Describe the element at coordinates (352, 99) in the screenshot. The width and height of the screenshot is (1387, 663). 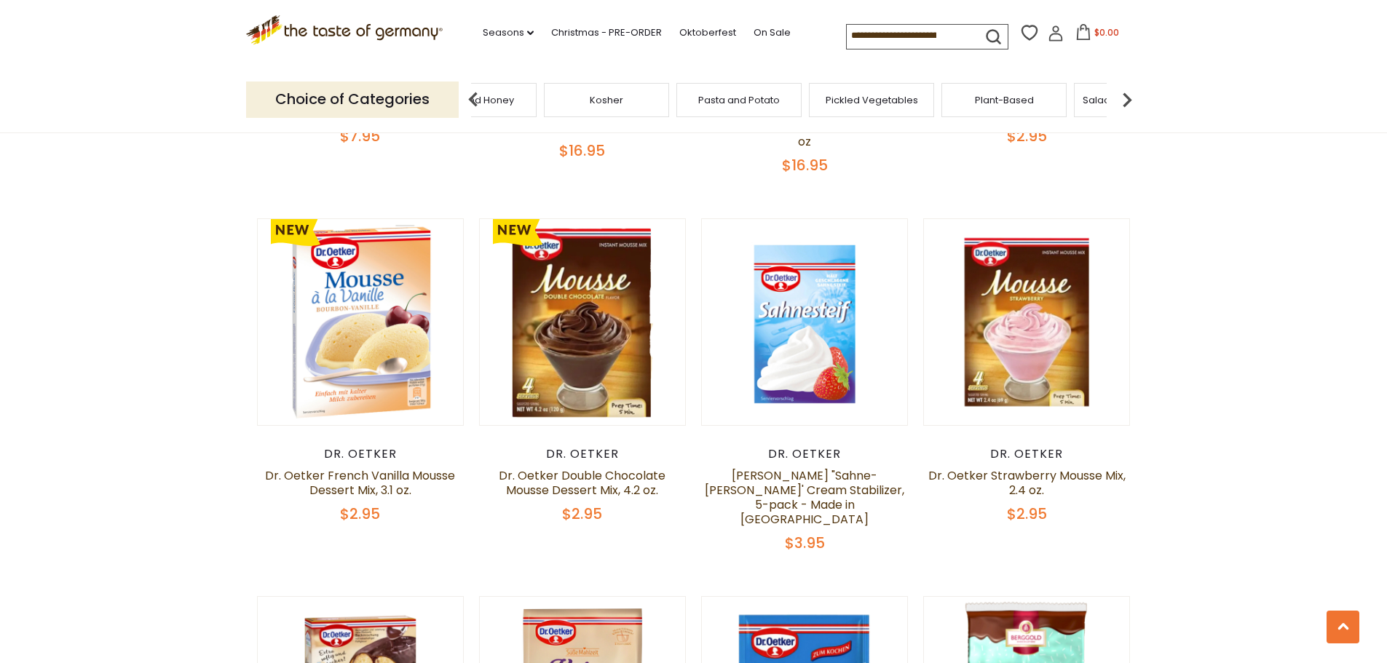
I see `p: Choice of Categories` at that location.